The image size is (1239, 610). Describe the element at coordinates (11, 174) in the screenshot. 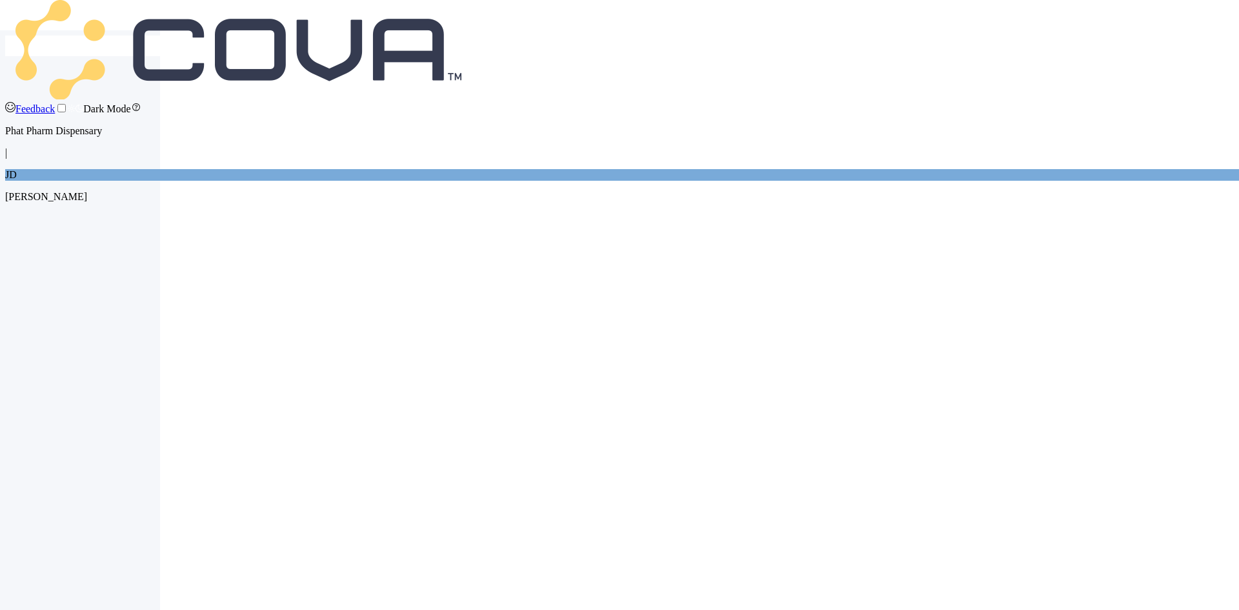

I see `span: JD` at that location.